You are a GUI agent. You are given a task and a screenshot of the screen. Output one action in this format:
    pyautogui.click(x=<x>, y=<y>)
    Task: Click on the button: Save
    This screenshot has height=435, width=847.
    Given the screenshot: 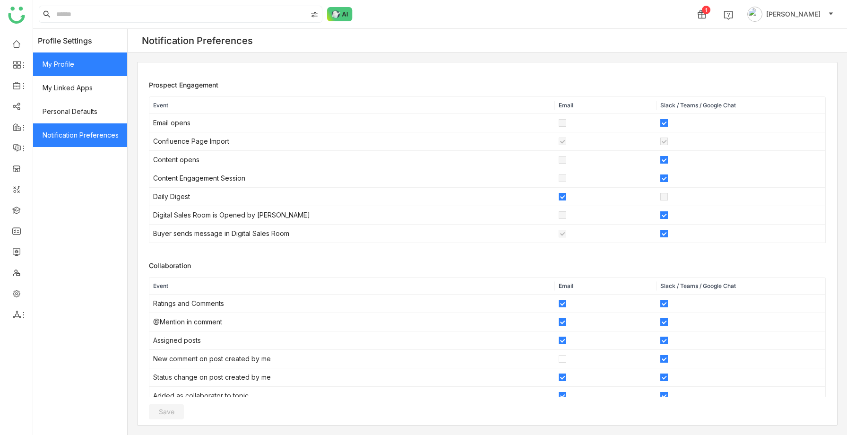 What is the action you would take?
    pyautogui.click(x=166, y=412)
    